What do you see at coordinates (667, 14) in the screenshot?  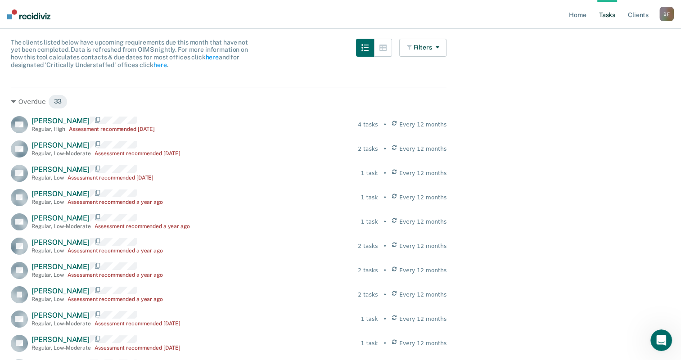 I see `div: B F` at bounding box center [667, 14].